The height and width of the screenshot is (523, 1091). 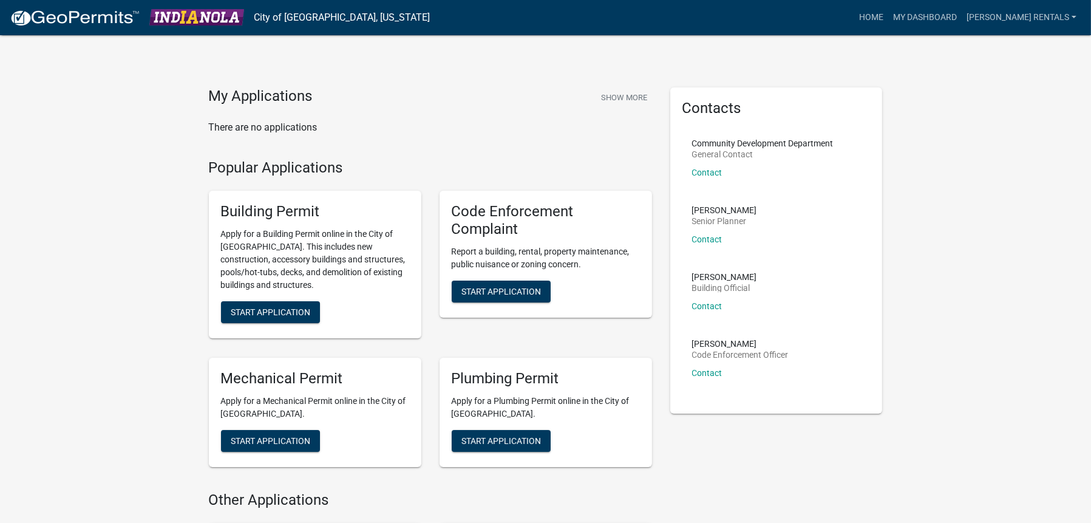 I want to click on a: My Dashboard, so click(x=925, y=18).